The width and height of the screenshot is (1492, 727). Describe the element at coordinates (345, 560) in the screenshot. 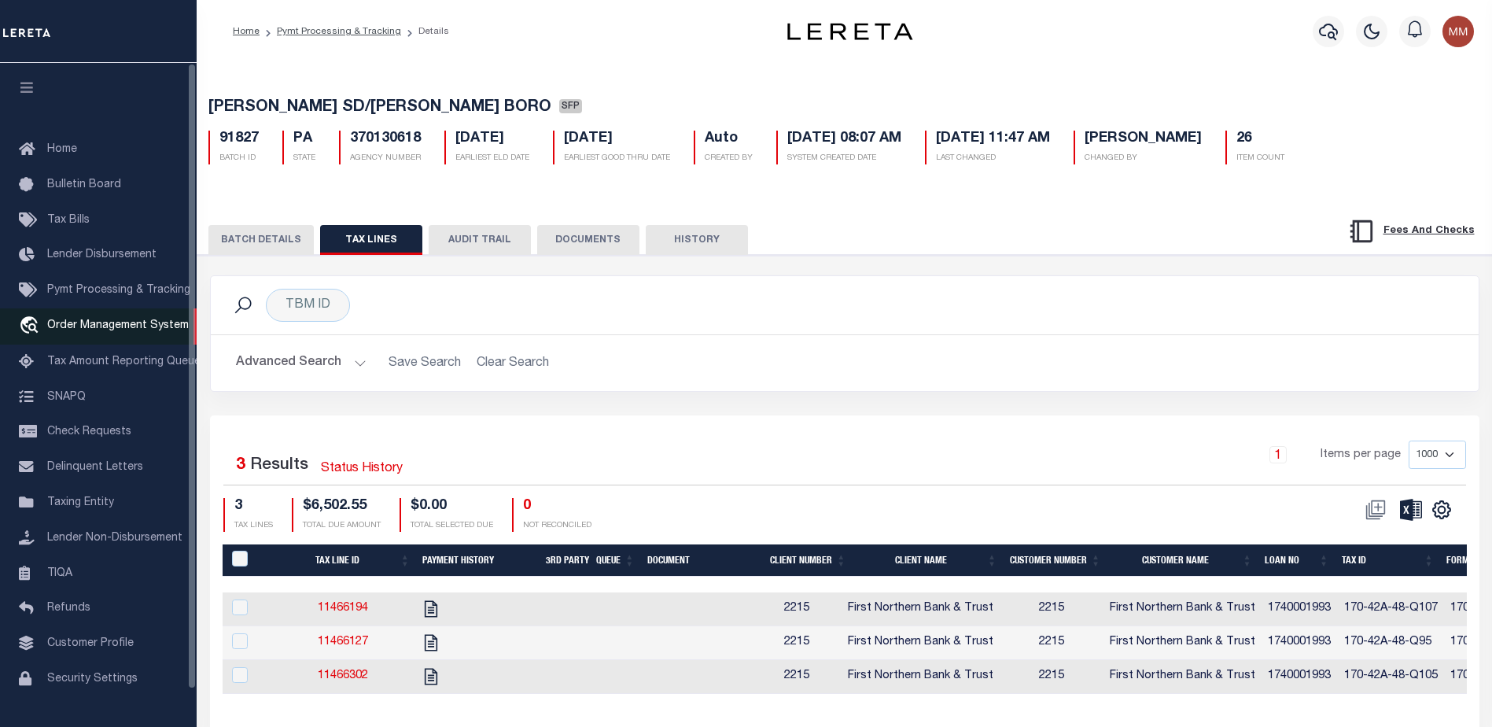

I see `th: Tax Line ID: activate to sort column ascending` at that location.